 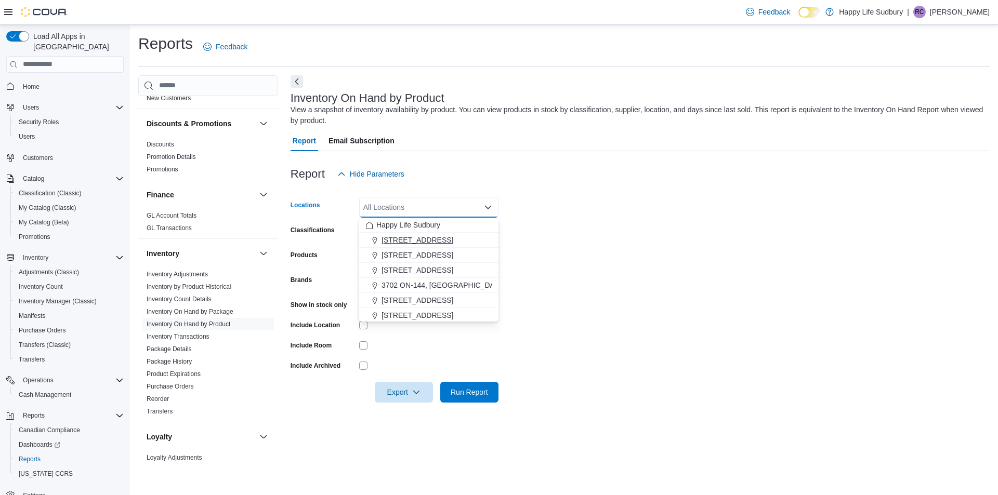 I want to click on span: Transfers, so click(x=69, y=360).